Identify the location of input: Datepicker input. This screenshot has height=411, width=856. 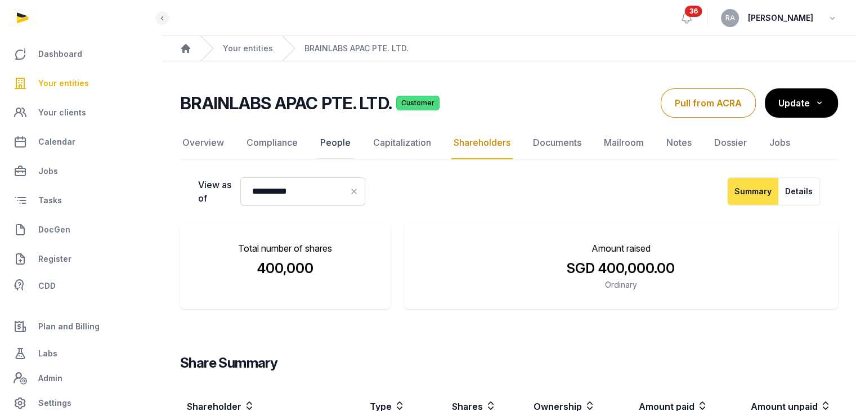
(303, 191).